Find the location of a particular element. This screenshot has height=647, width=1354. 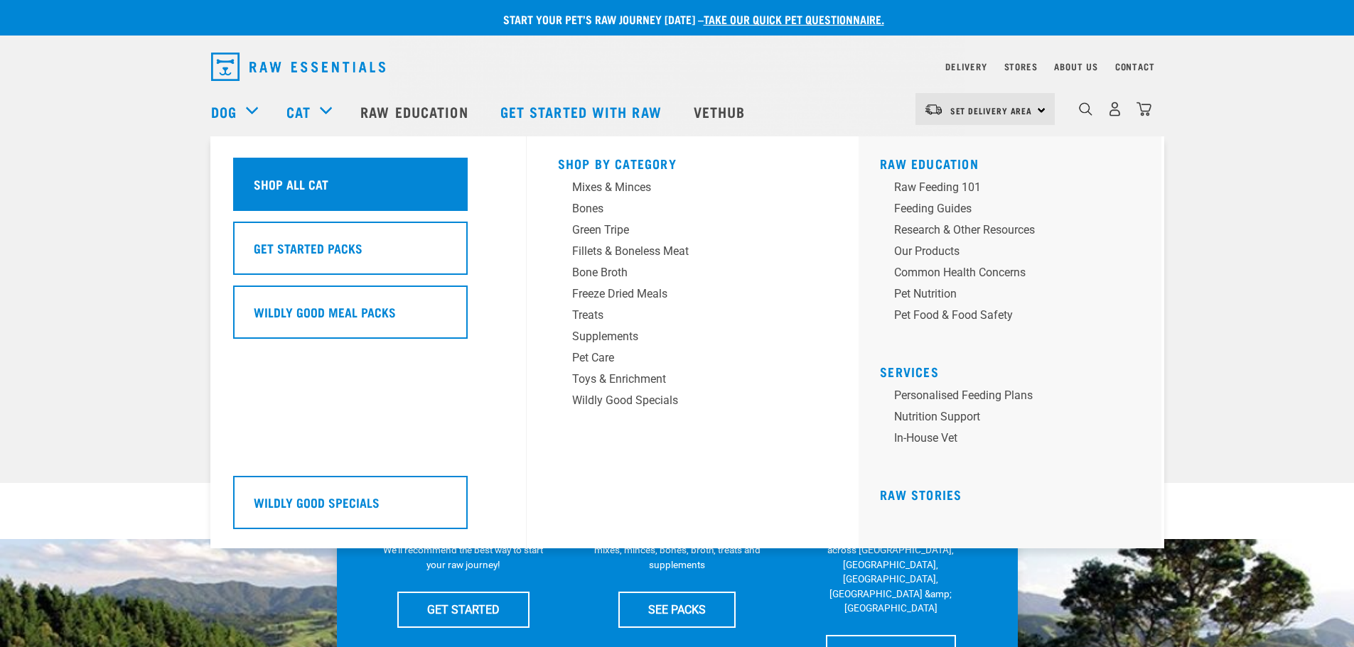

h5: Shop By Category is located at coordinates (693, 162).